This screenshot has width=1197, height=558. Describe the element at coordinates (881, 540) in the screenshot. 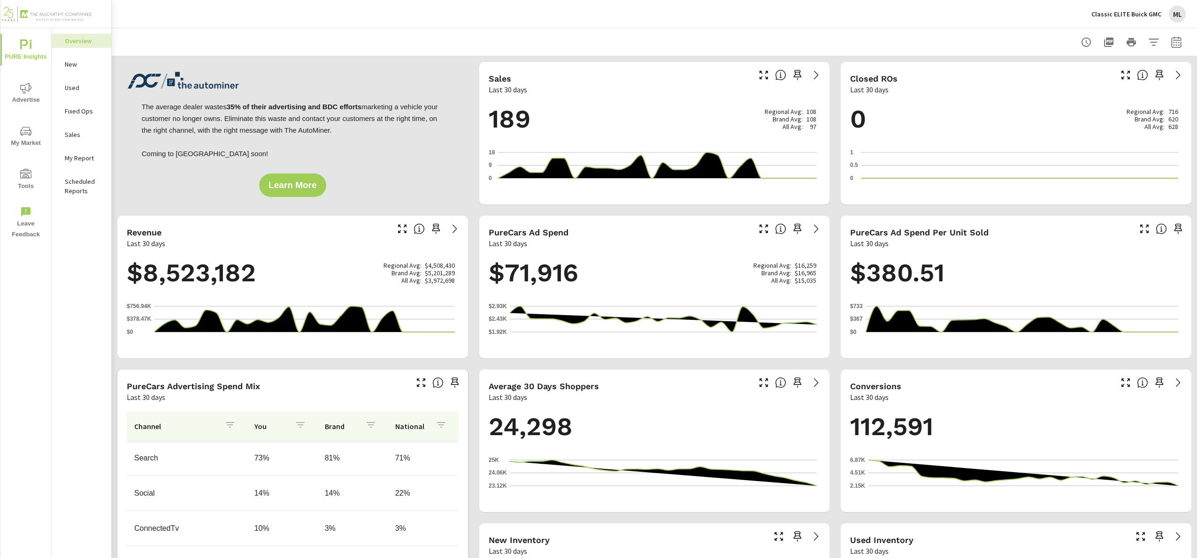

I see `h5: Used Inventory` at that location.